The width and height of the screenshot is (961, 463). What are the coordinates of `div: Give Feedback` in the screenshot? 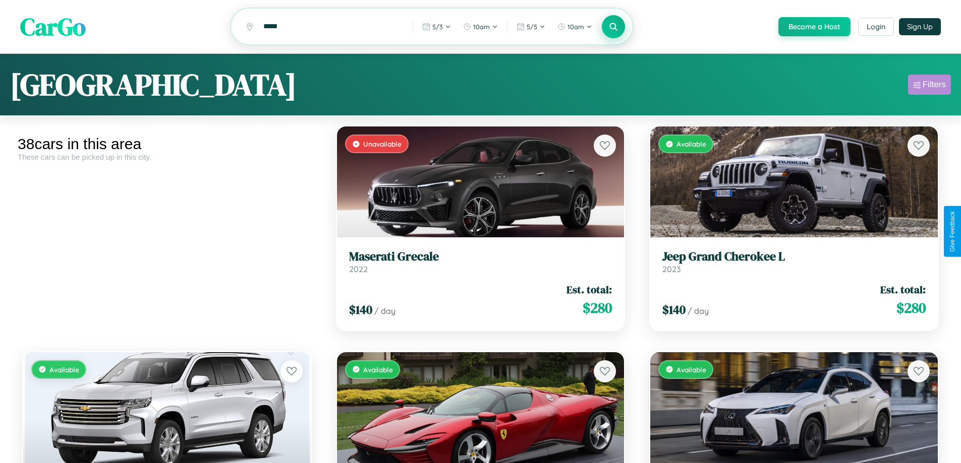 It's located at (952, 231).